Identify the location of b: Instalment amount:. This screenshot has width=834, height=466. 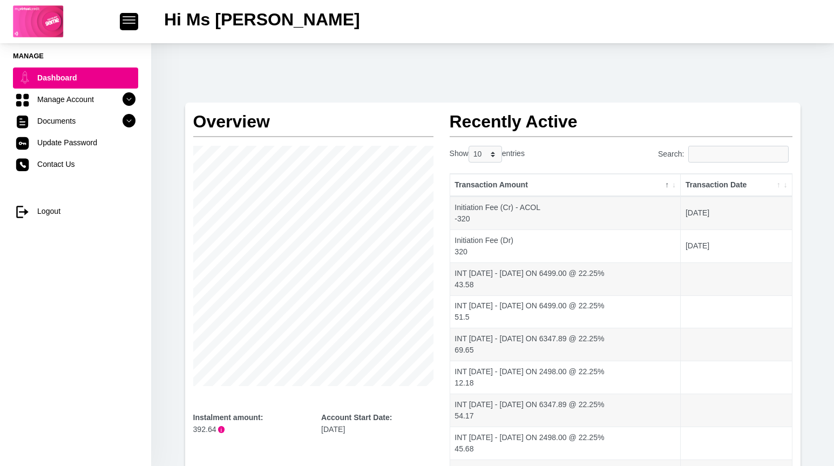
(228, 417).